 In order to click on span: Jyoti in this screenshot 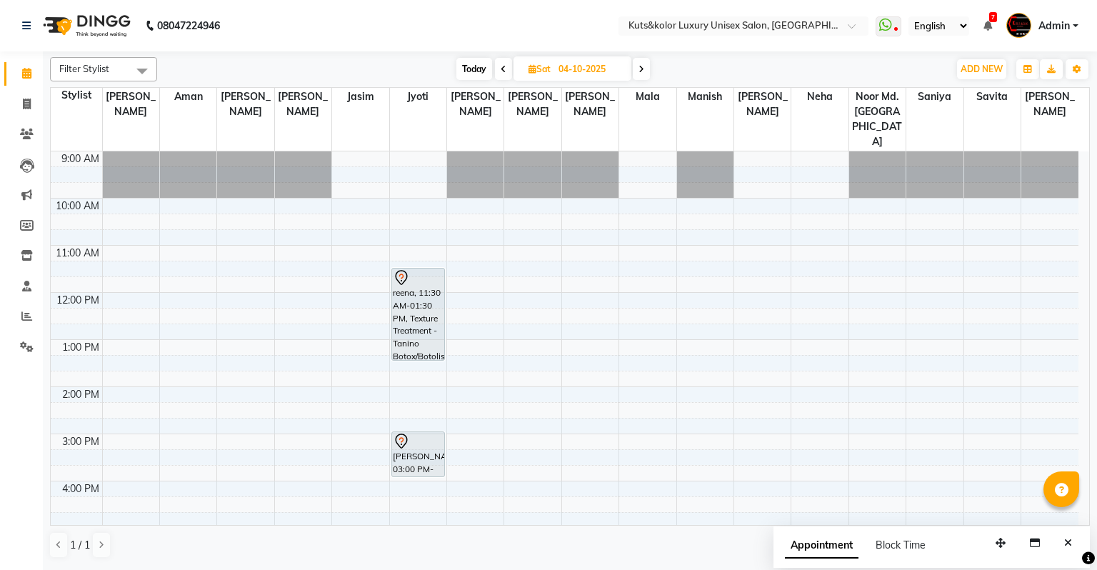, I will do `click(418, 96)`.